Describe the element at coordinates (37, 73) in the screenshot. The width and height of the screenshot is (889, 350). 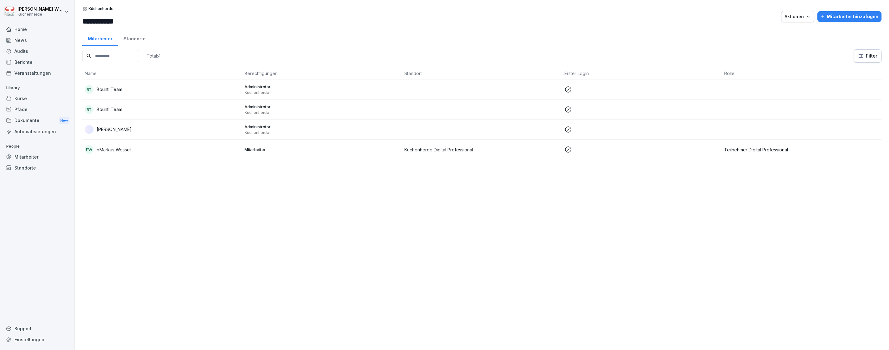
I see `div: Veranstaltungen` at that location.